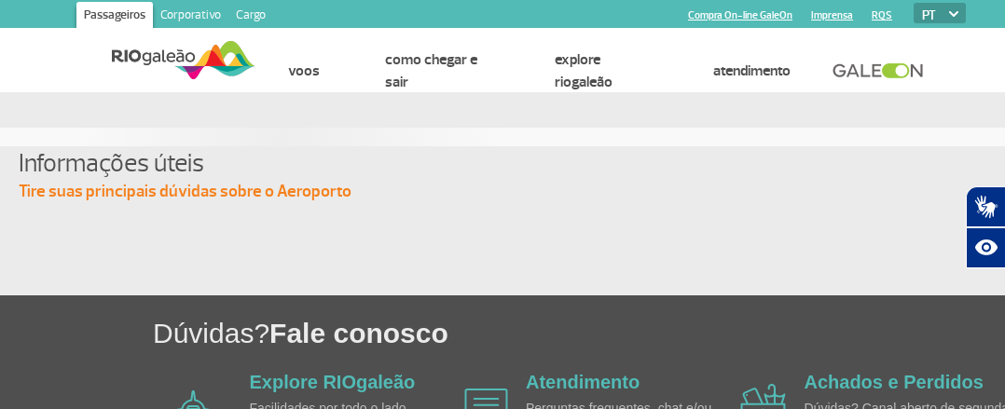  I want to click on h4: Informações úteis, so click(512, 163).